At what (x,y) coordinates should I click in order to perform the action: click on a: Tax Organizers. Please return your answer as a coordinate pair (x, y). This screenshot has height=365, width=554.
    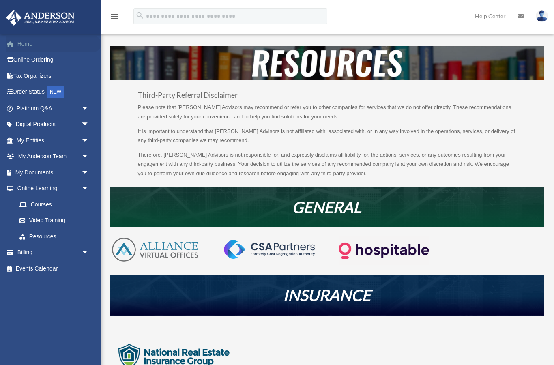
    Looking at the image, I should click on (54, 76).